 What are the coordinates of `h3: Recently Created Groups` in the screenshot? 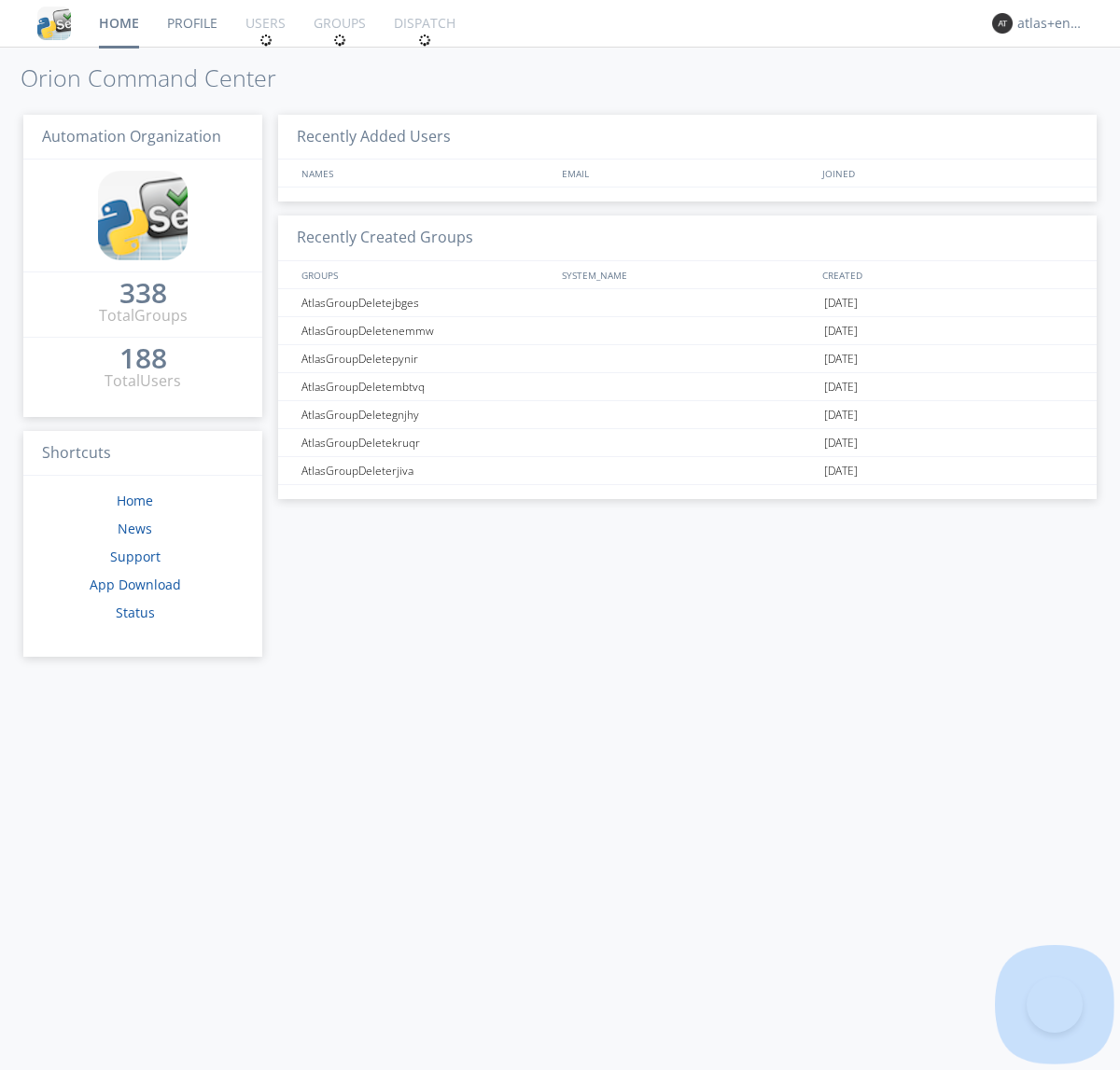 It's located at (687, 238).